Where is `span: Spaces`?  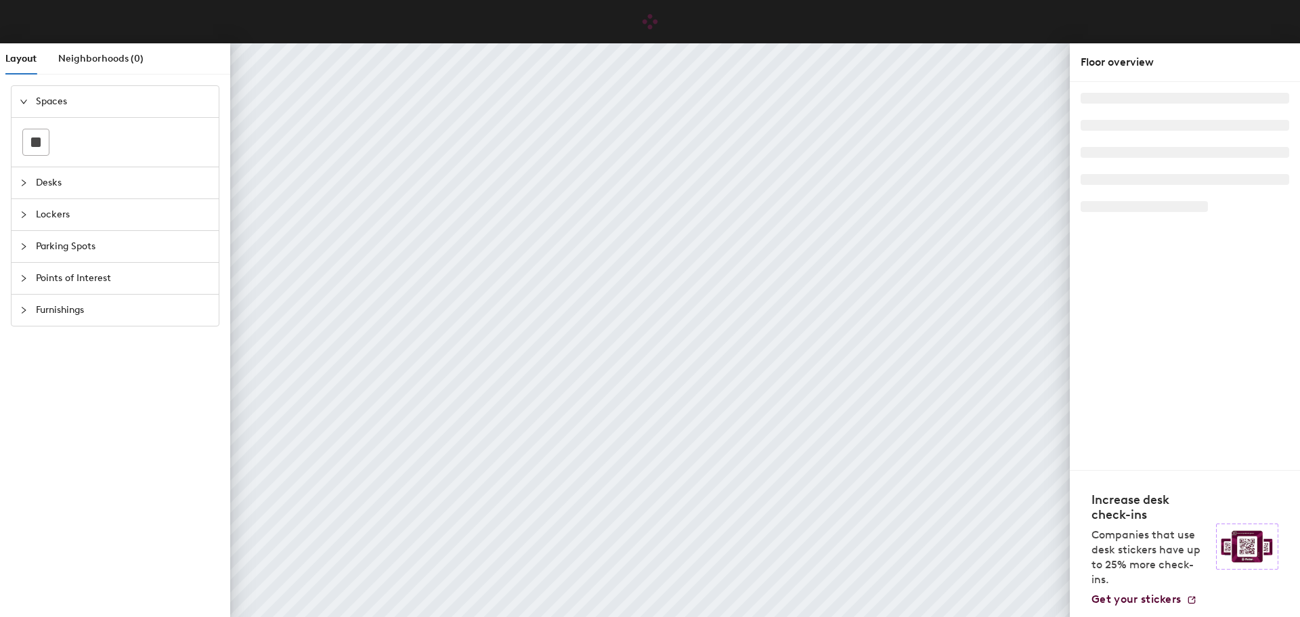 span: Spaces is located at coordinates (123, 102).